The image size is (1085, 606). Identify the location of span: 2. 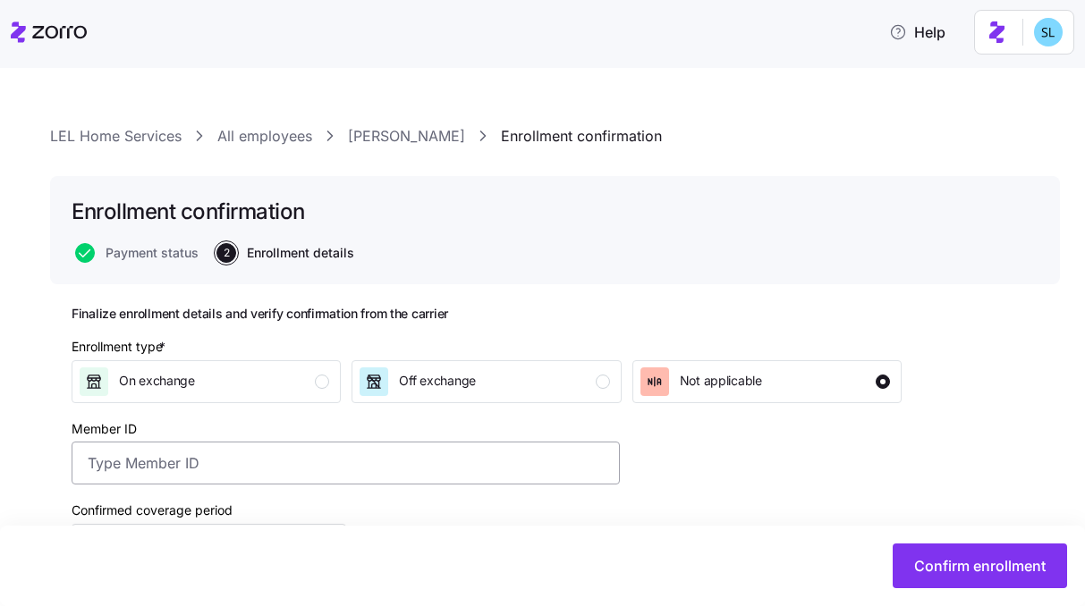
(226, 253).